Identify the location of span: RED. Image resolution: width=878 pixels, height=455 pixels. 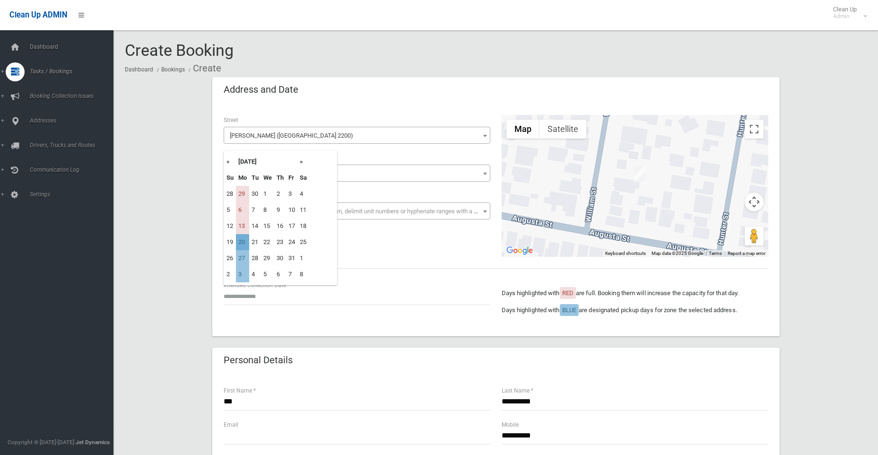
(568, 293).